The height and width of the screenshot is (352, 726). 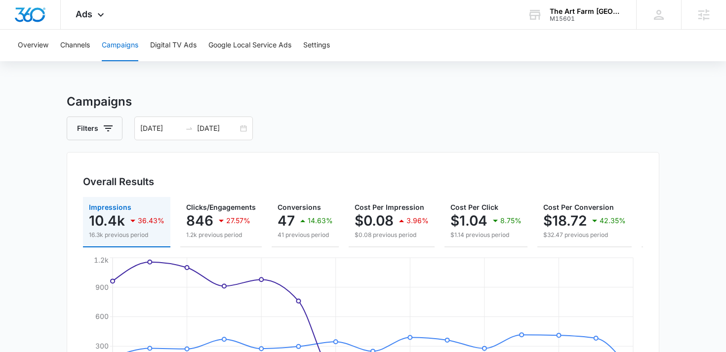 I want to click on div: account name, so click(x=586, y=11).